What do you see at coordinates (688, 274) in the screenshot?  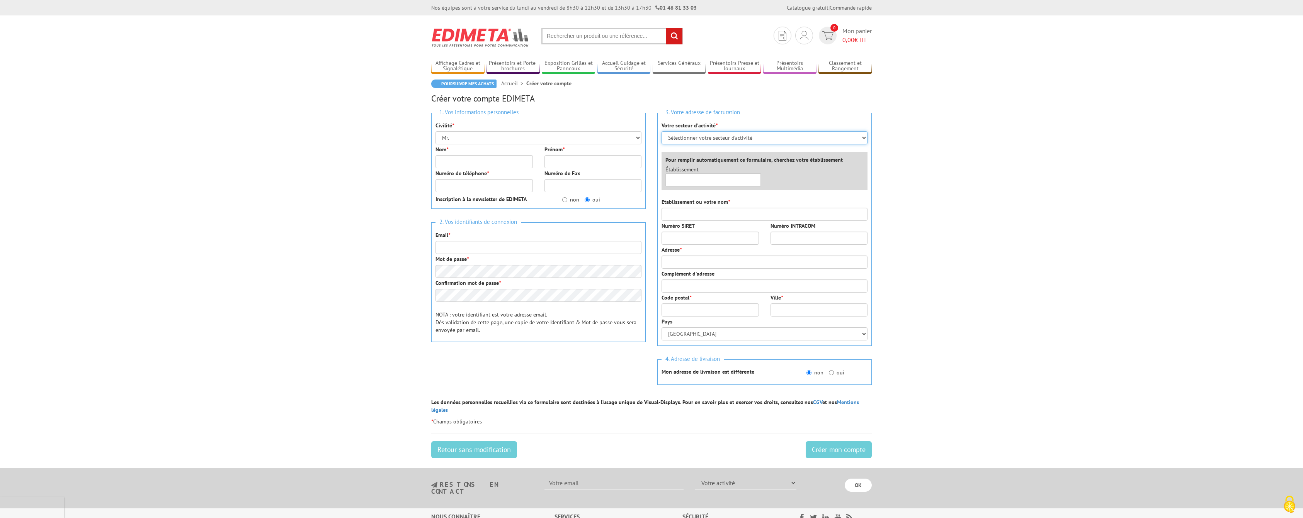 I see `label: Complément d'adresse` at bounding box center [688, 274].